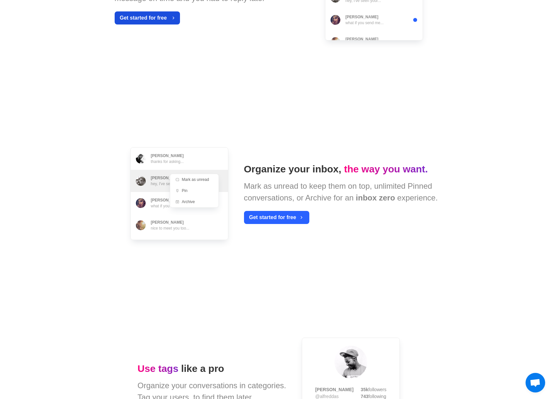  Describe the element at coordinates (341, 192) in the screenshot. I see `div: Mark as unread to keep them on top, unlimited Pinned conversations, or Archive for an experience.` at that location.